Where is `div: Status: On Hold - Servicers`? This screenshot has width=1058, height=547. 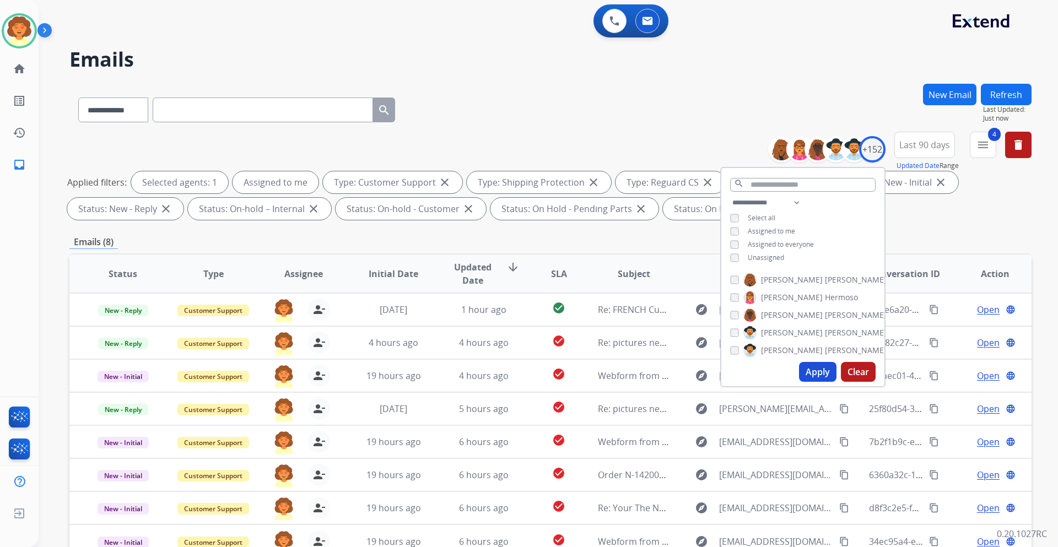 div: Status: On Hold - Servicers is located at coordinates (737, 209).